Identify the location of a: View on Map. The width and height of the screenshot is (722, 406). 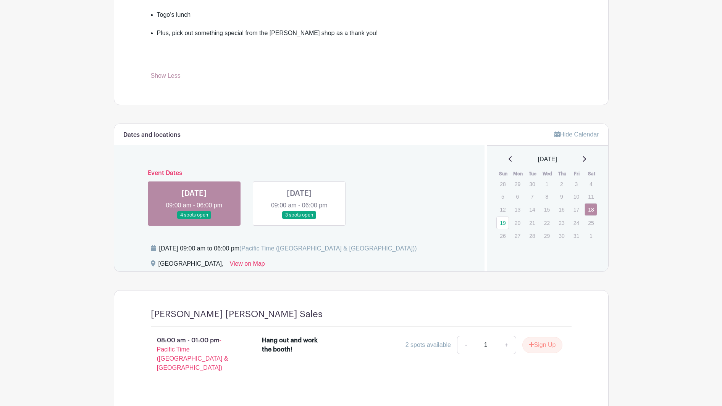
(247, 266).